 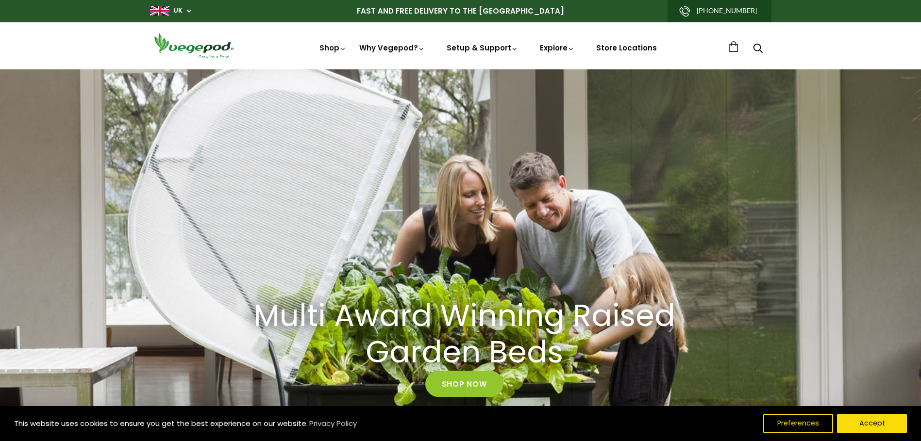 I want to click on span: This website uses cookies to ensure you get the best experience on our website., so click(x=161, y=423).